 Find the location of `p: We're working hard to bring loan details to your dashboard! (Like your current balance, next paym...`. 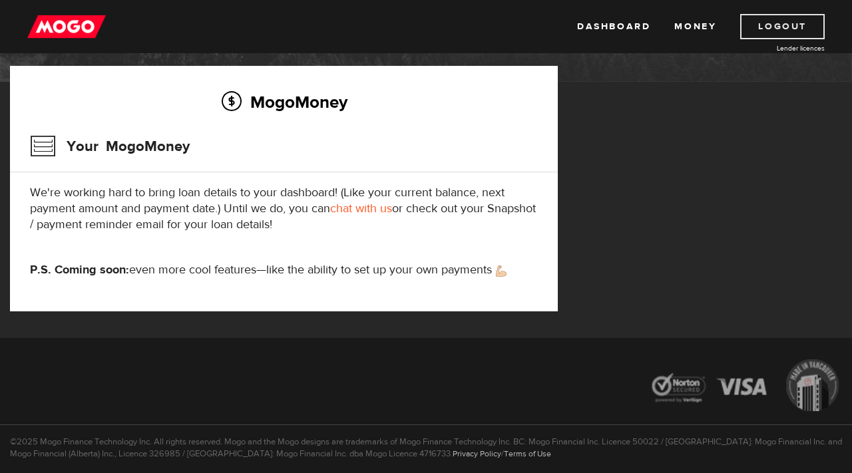

p: We're working hard to bring loan details to your dashboard! (Like your current balance, next paym... is located at coordinates (283, 209).